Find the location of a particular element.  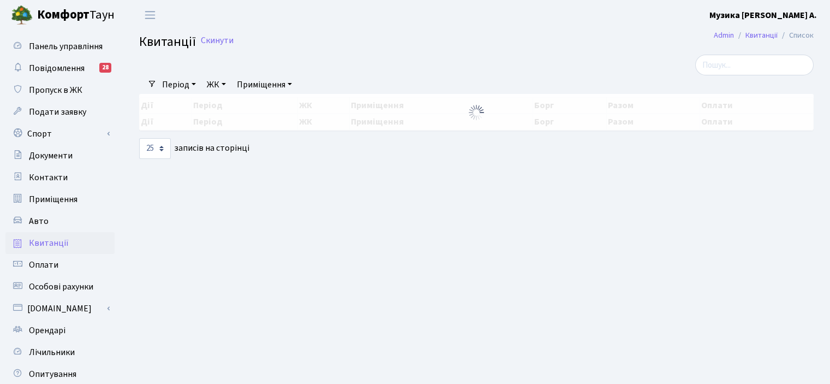

span: Таун is located at coordinates (76, 15).